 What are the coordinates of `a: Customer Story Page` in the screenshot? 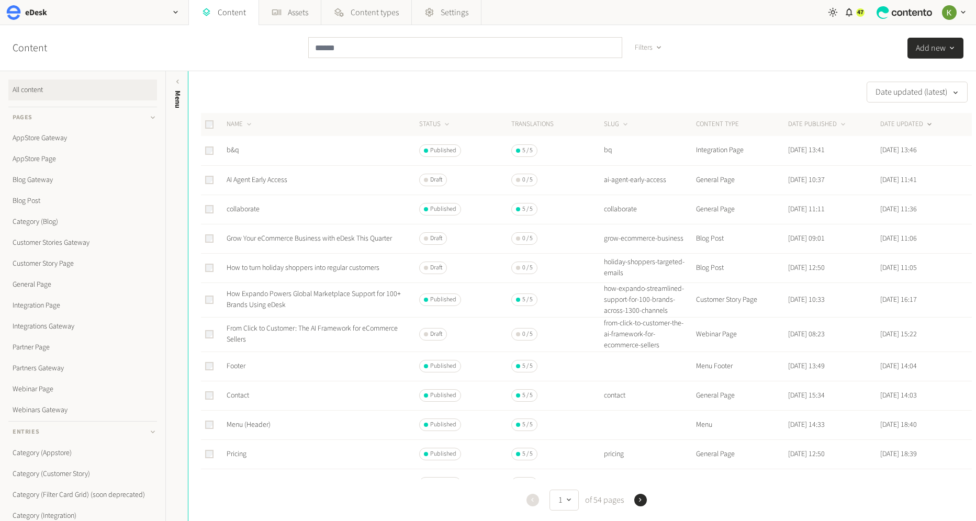 It's located at (83, 264).